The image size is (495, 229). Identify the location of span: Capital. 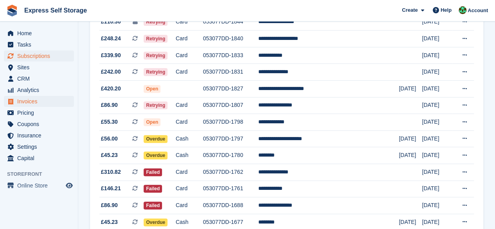
(41, 158).